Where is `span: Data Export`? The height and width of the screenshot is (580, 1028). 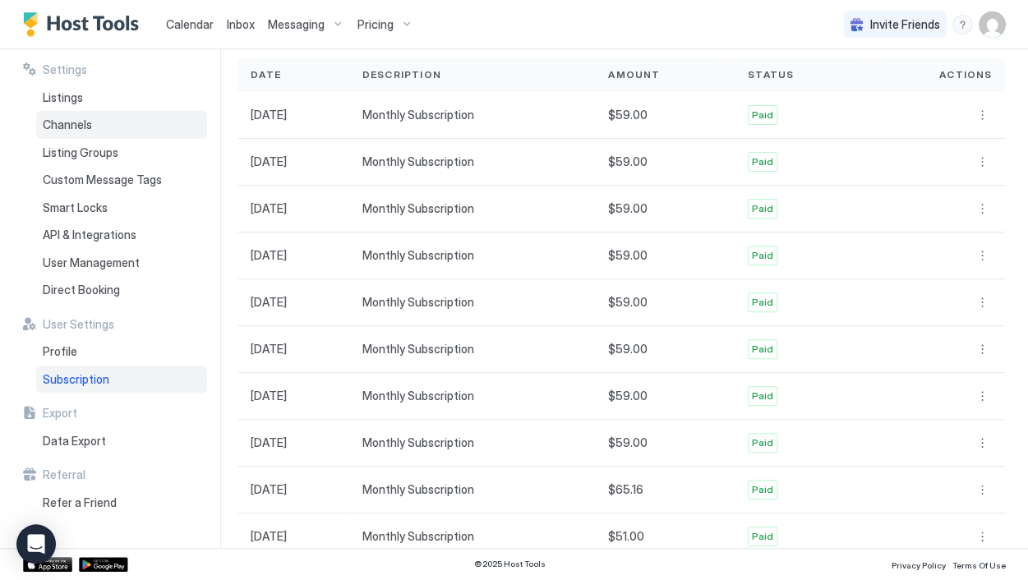 span: Data Export is located at coordinates (74, 441).